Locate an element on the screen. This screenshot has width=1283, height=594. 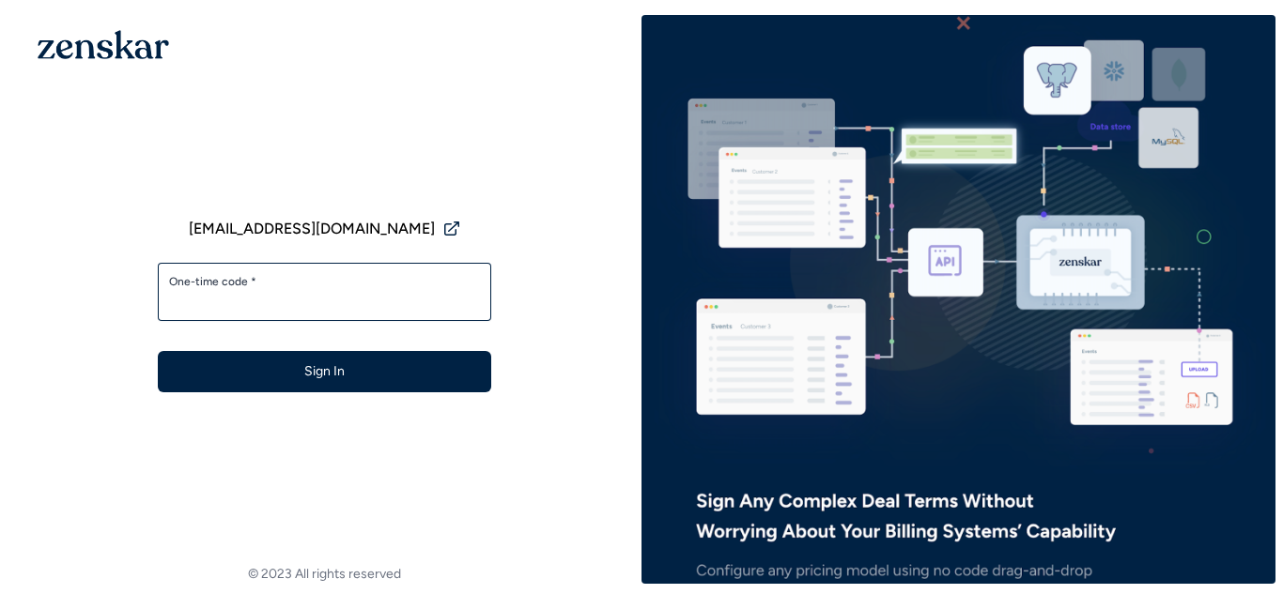
button: Sign In is located at coordinates (324, 372).